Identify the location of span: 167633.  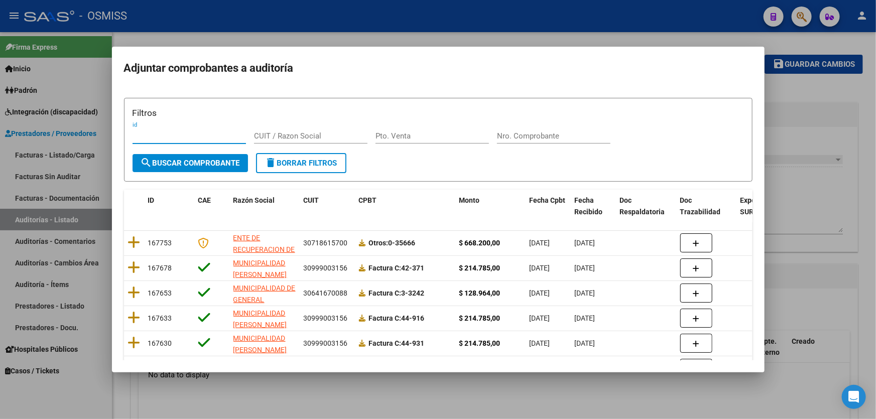
(160, 318).